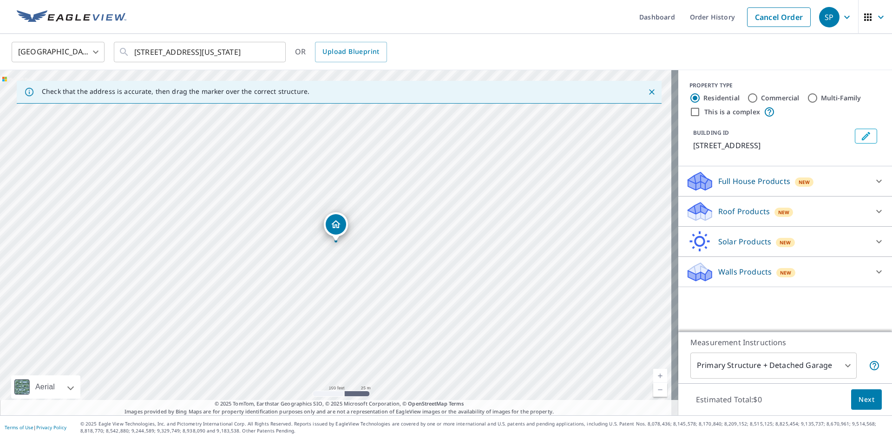 Image resolution: width=892 pixels, height=439 pixels. I want to click on div: SP, so click(829, 17).